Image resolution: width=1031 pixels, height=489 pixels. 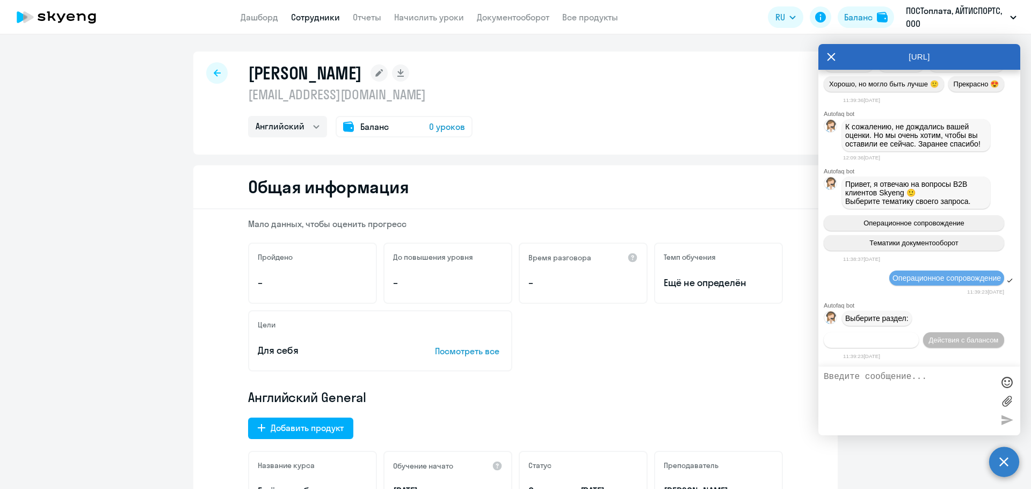 What do you see at coordinates (882, 17) in the screenshot?
I see `img: balance` at bounding box center [882, 17].